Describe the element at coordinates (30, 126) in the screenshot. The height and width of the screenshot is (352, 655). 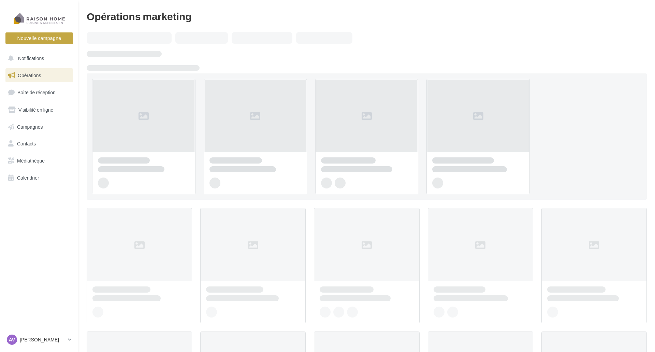
I see `span: Campagnes` at that location.